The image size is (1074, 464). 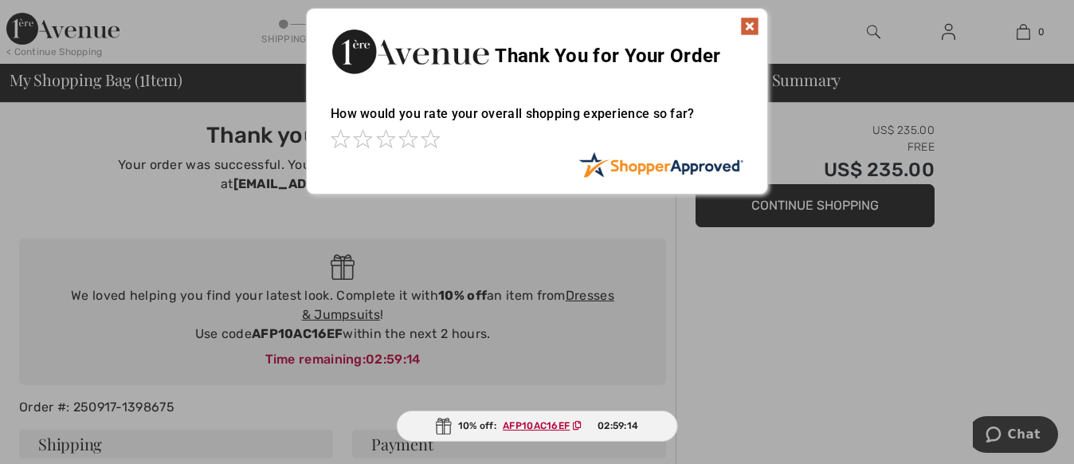 What do you see at coordinates (410, 51) in the screenshot?
I see `img: Thank You for Your Order` at bounding box center [410, 51].